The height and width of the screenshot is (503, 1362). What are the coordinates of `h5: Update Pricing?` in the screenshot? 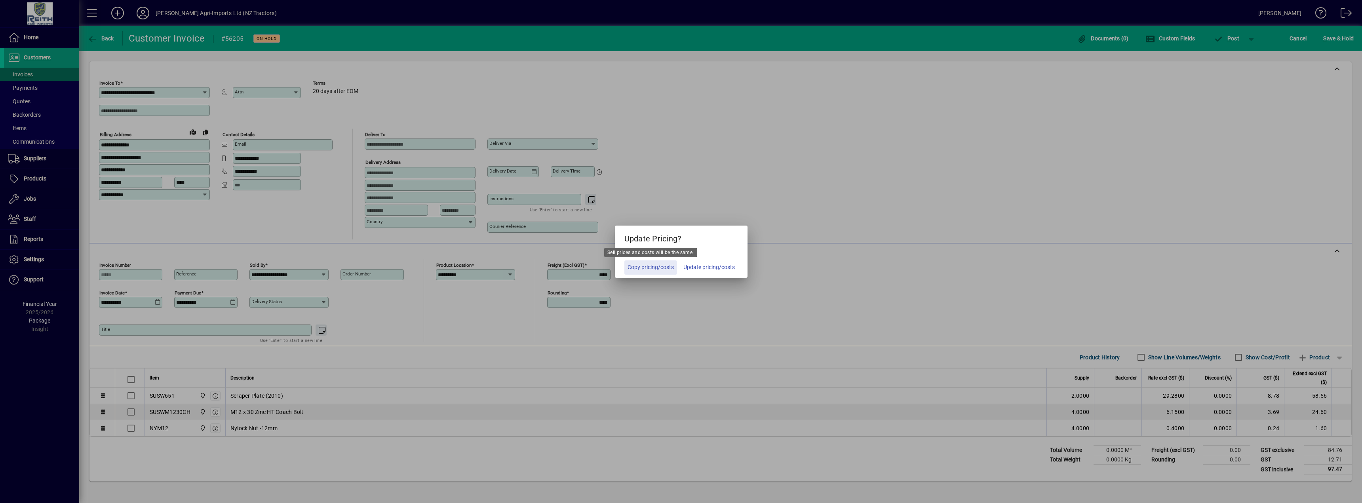 It's located at (681, 237).